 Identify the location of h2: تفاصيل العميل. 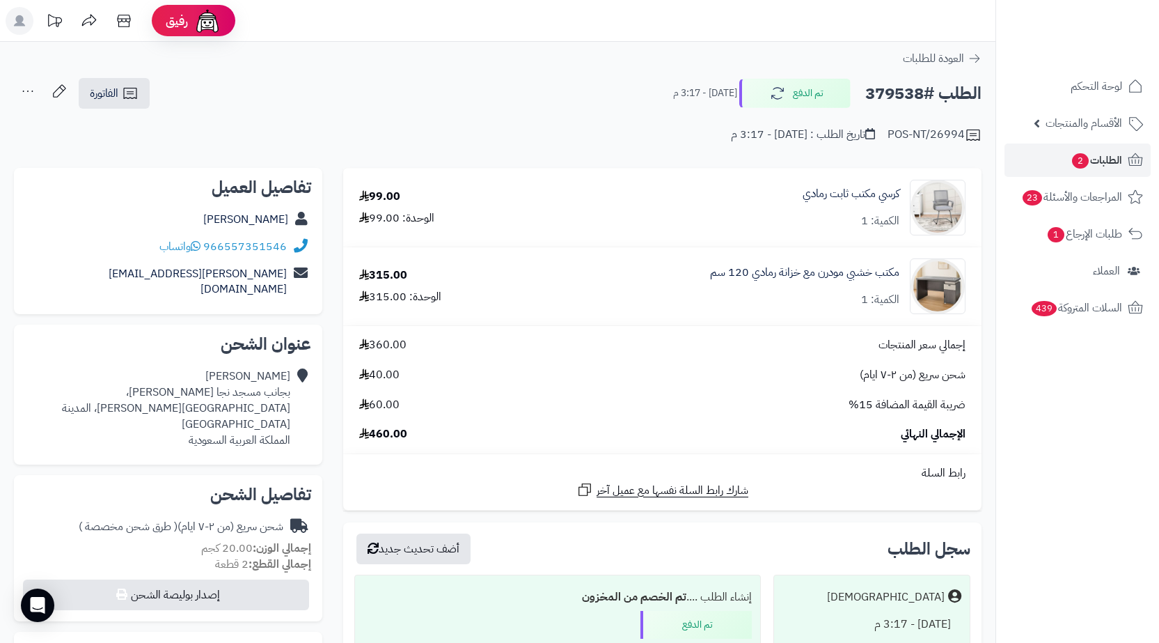
(168, 187).